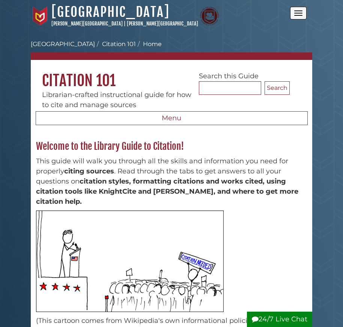 This screenshot has width=343, height=327. Describe the element at coordinates (171, 50) in the screenshot. I see `nav: breadcrumb` at that location.